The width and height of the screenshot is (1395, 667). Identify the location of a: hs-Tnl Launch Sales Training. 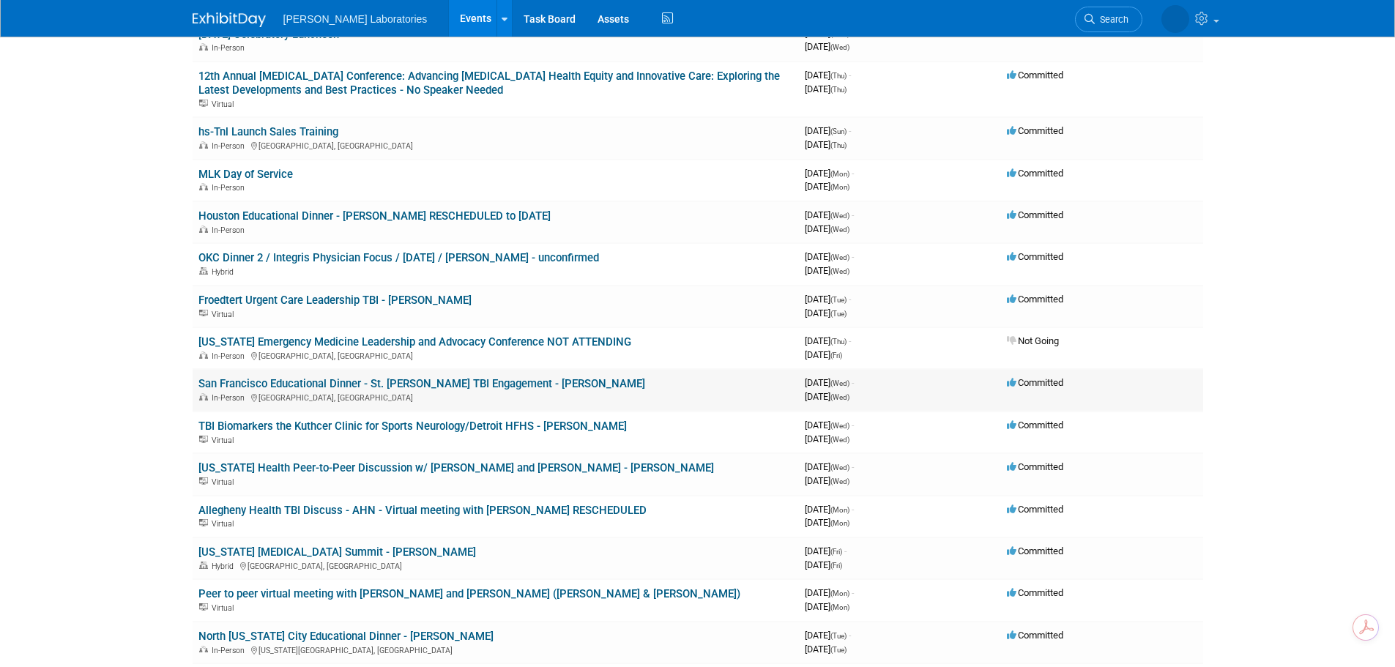
(268, 132).